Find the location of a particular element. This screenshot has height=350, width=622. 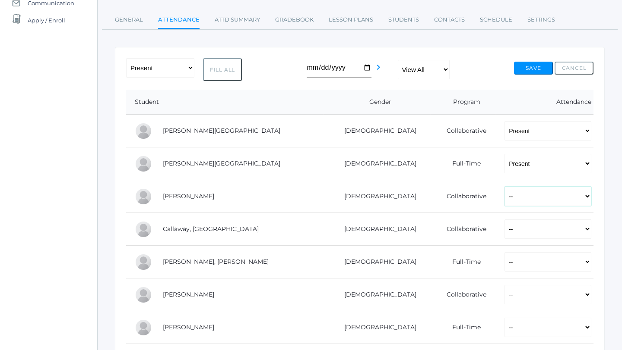

th: Attendance is located at coordinates (544, 102).